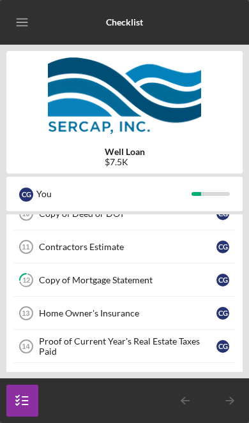 The height and width of the screenshot is (423, 249). I want to click on a: 11Contractors EstimateCG, so click(124, 247).